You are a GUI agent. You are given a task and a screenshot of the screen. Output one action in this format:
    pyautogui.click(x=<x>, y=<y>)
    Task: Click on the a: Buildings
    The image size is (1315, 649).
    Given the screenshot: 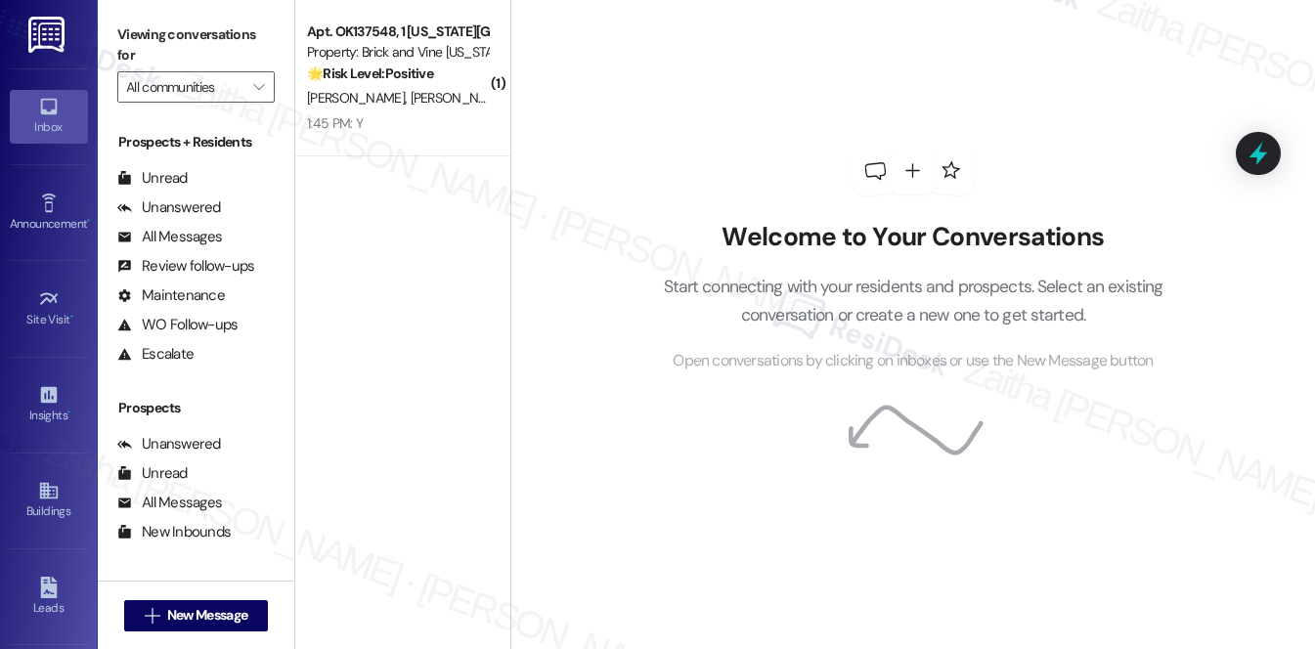 What is the action you would take?
    pyautogui.click(x=49, y=500)
    